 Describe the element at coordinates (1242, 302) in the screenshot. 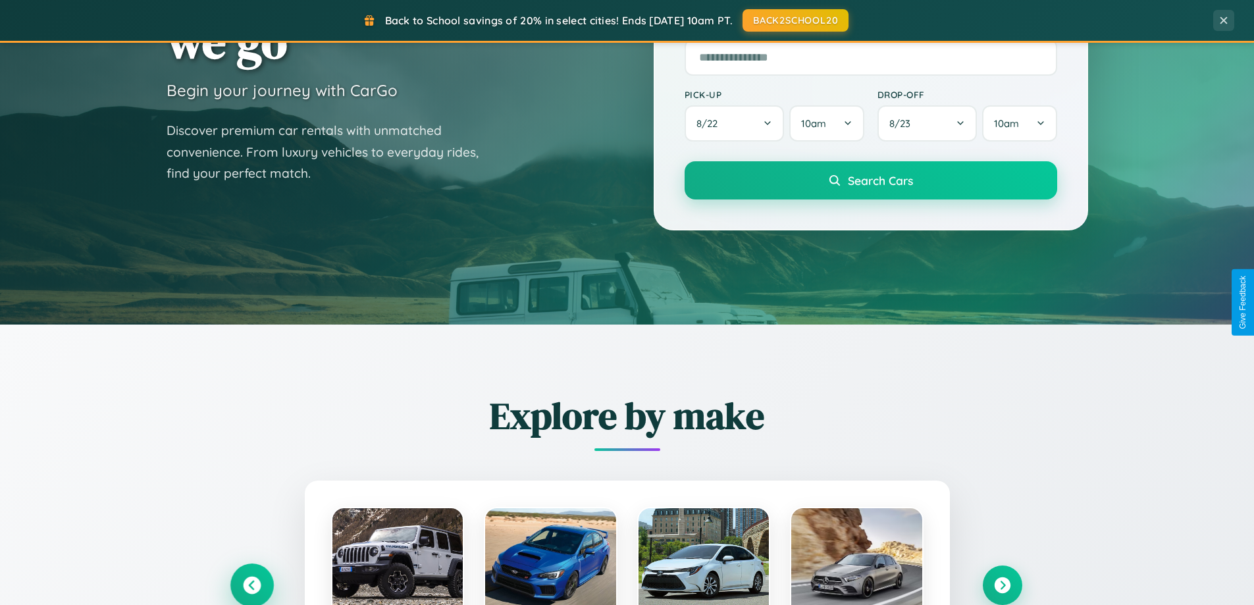

I see `div: Give Feedback` at that location.